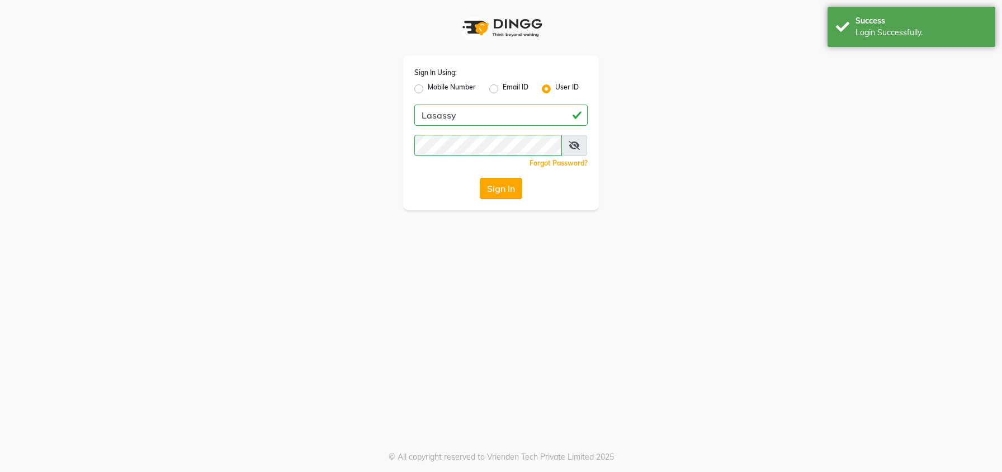 The image size is (1002, 472). I want to click on div: Login Successfully., so click(921, 32).